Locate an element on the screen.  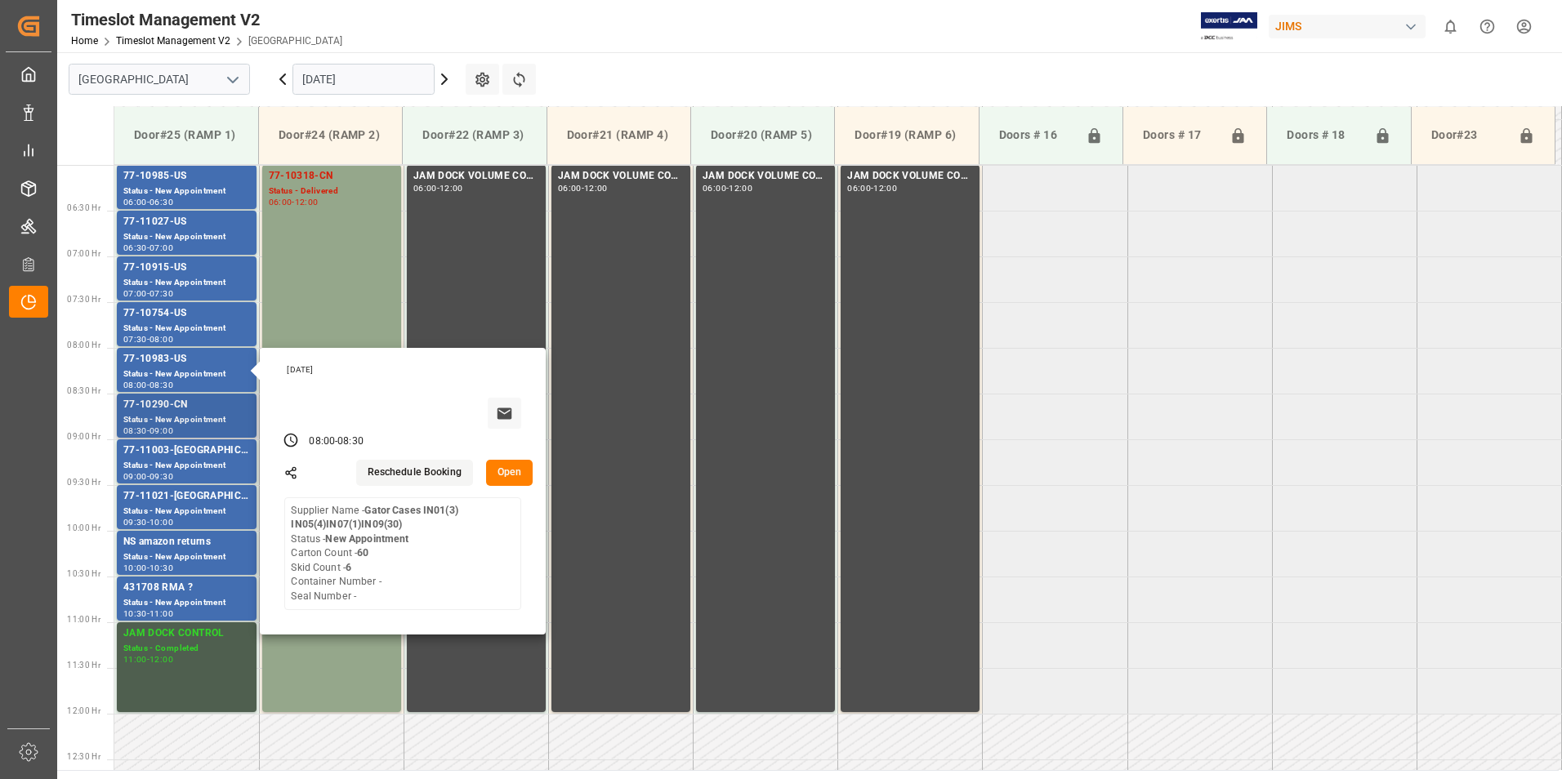
div: Door#19 (RAMP 6) is located at coordinates (906, 135).